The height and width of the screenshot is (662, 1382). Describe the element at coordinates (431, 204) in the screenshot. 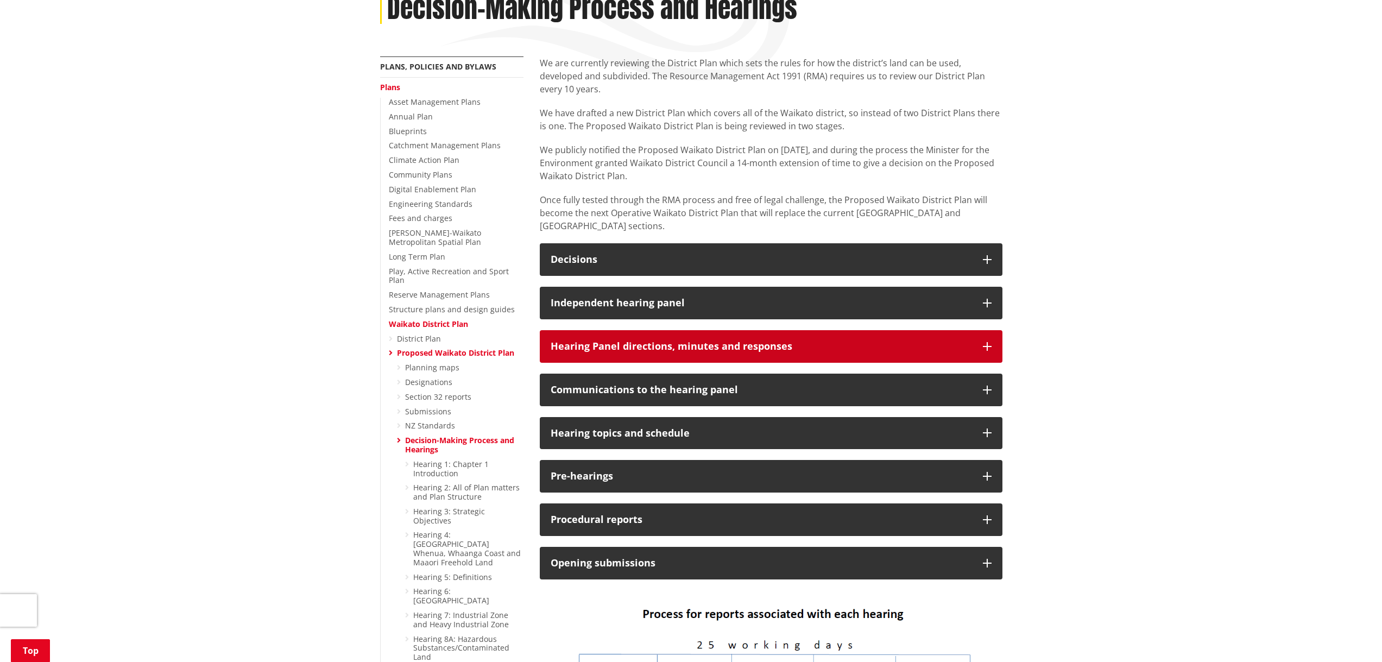

I see `a: Engineering Standards` at that location.